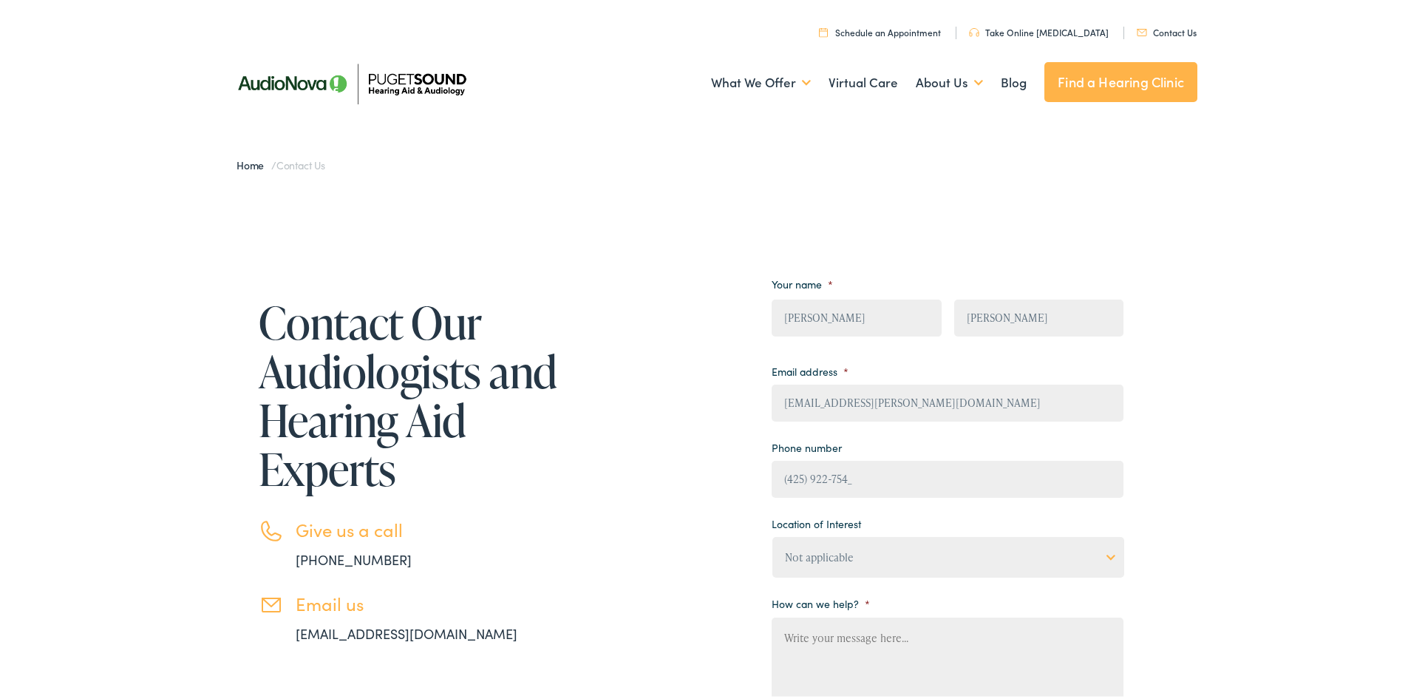  What do you see at coordinates (1013, 80) in the screenshot?
I see `a: Blog` at bounding box center [1013, 80].